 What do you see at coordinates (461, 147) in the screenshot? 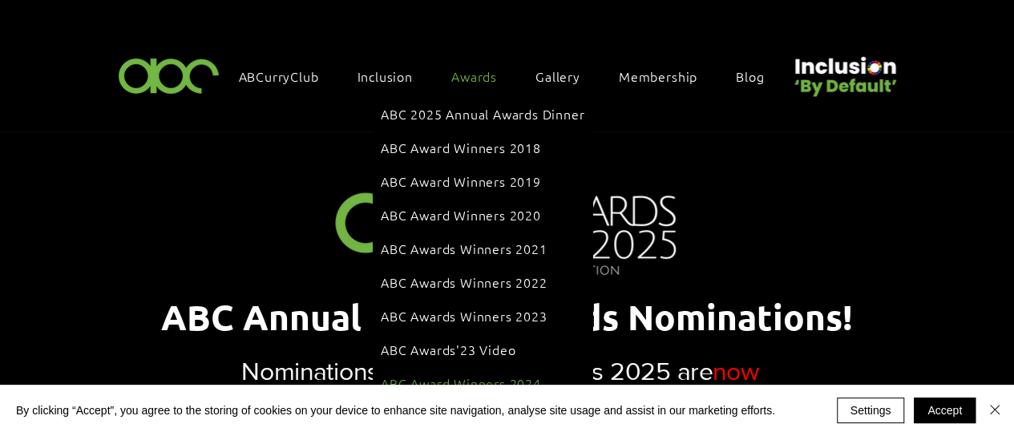
I see `span: ABC Award Winners 2018` at bounding box center [461, 147].